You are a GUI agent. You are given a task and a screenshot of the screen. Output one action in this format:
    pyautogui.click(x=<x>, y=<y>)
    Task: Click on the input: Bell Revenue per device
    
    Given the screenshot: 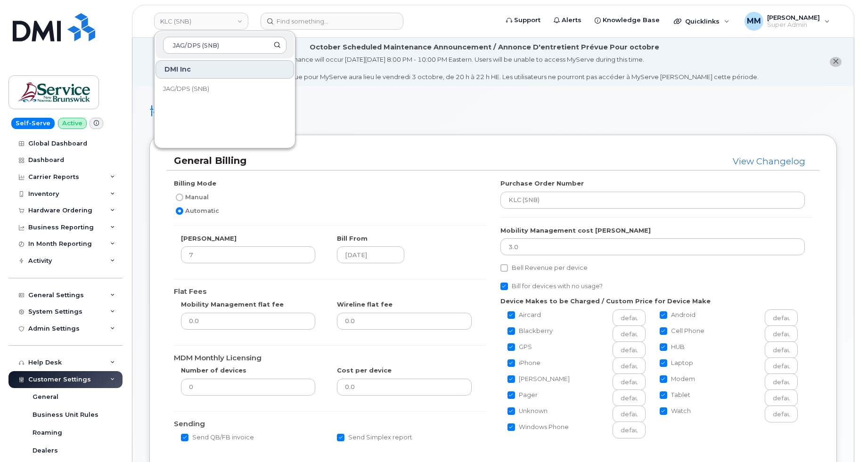 What is the action you would take?
    pyautogui.click(x=504, y=268)
    